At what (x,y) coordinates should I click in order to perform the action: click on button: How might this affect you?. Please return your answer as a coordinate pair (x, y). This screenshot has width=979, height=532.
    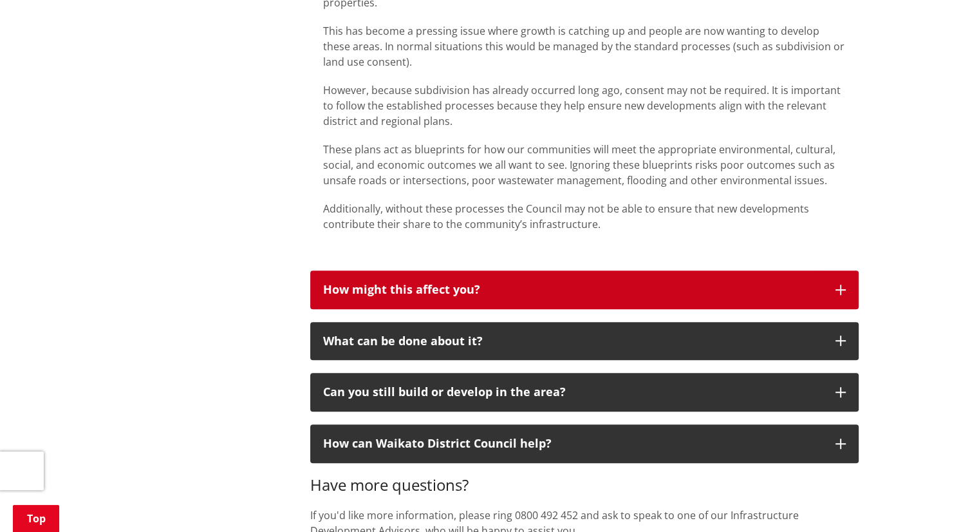
    Looking at the image, I should click on (585, 290).